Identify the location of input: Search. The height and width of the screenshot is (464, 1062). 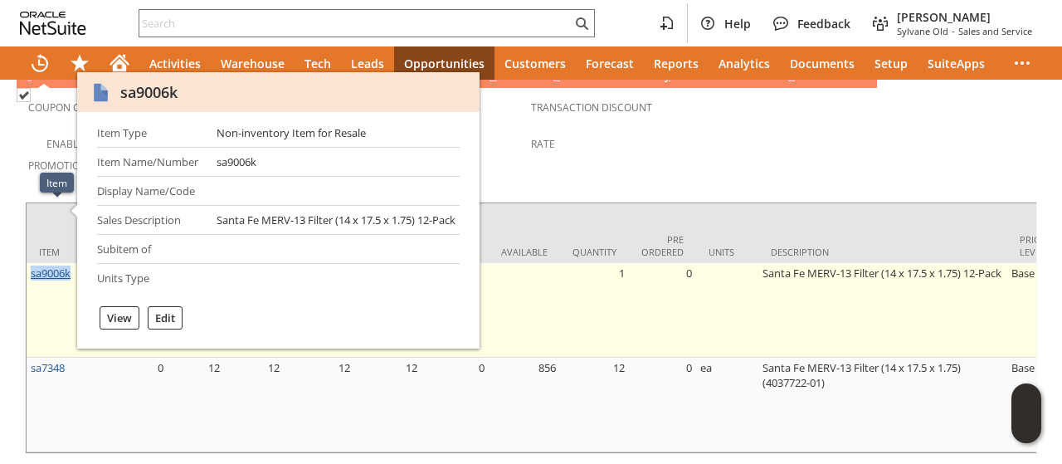
(355, 23).